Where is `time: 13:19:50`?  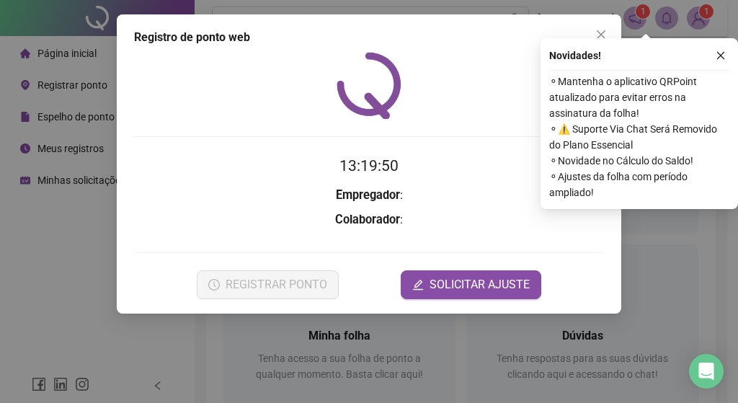
time: 13:19:50 is located at coordinates (369, 166).